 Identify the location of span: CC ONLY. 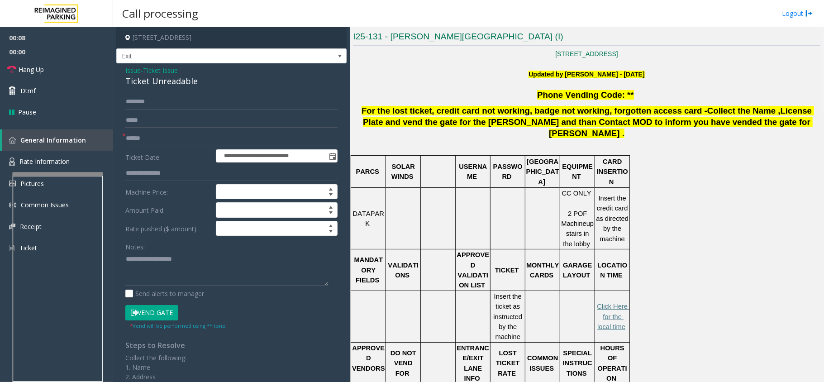
(576, 193).